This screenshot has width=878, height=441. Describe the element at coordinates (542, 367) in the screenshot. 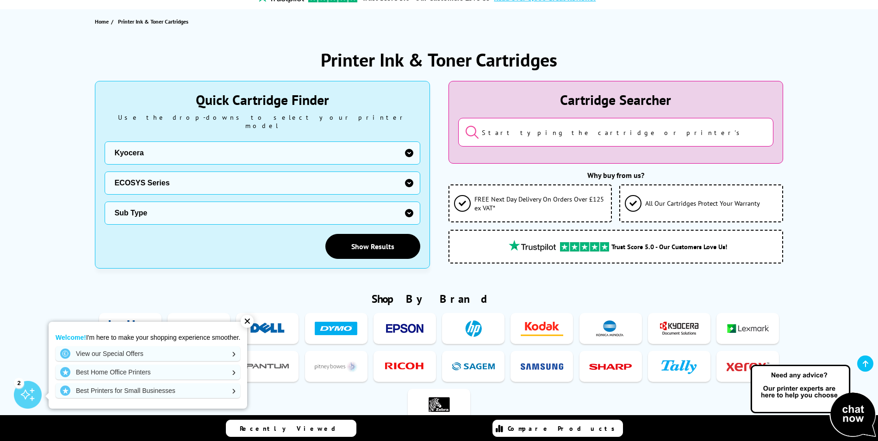

I see `img: Samsung` at that location.